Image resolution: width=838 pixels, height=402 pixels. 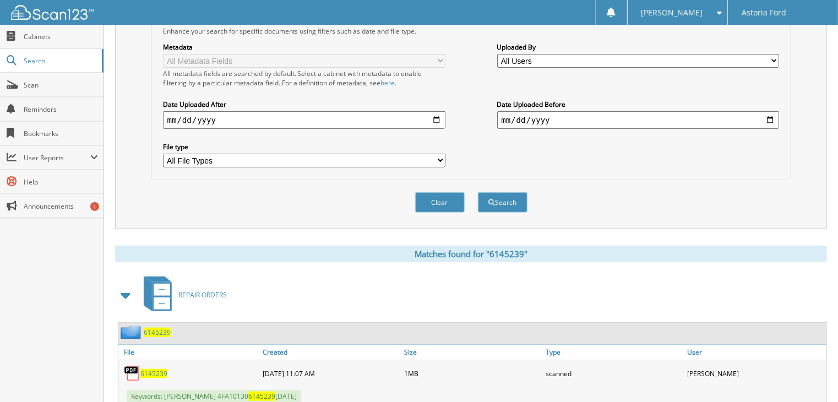 What do you see at coordinates (61, 85) in the screenshot?
I see `span: Scan` at bounding box center [61, 85].